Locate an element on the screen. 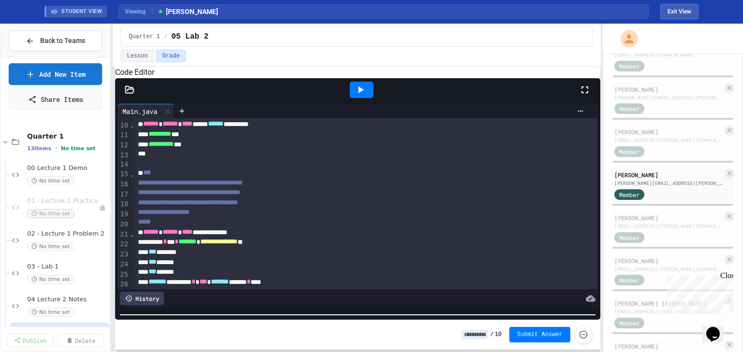 This screenshot has width=743, height=352. div: 11 is located at coordinates (123, 135).